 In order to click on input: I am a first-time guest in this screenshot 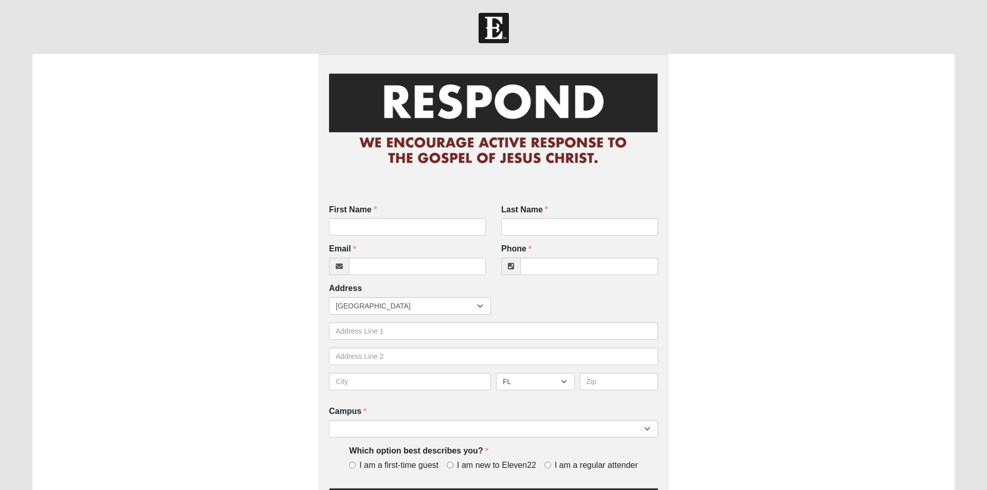, I will do `click(352, 465)`.